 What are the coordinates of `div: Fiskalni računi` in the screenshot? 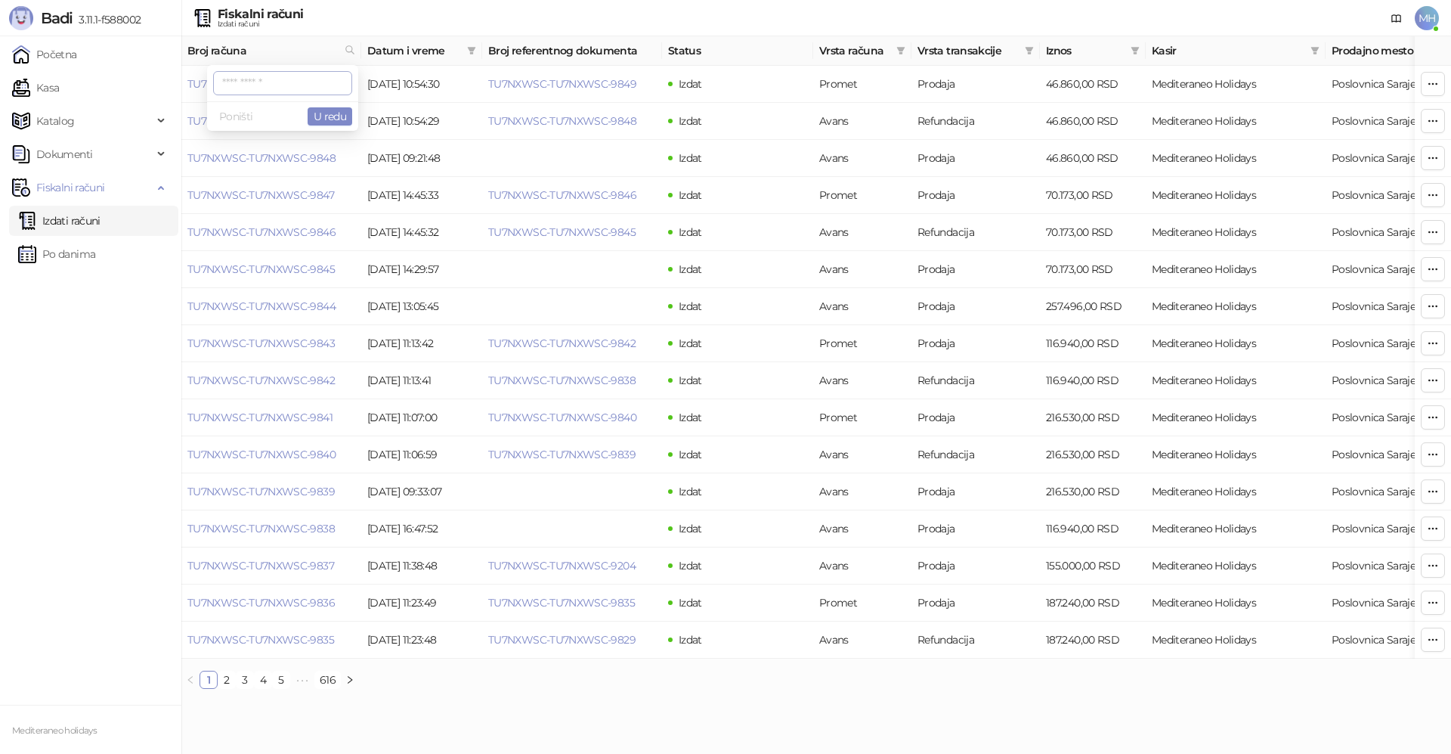 It's located at (260, 14).